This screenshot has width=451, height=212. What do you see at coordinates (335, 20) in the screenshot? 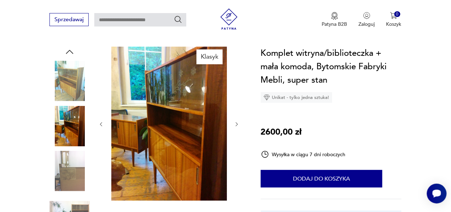
I see `button: Patyna B2B` at bounding box center [335, 20].